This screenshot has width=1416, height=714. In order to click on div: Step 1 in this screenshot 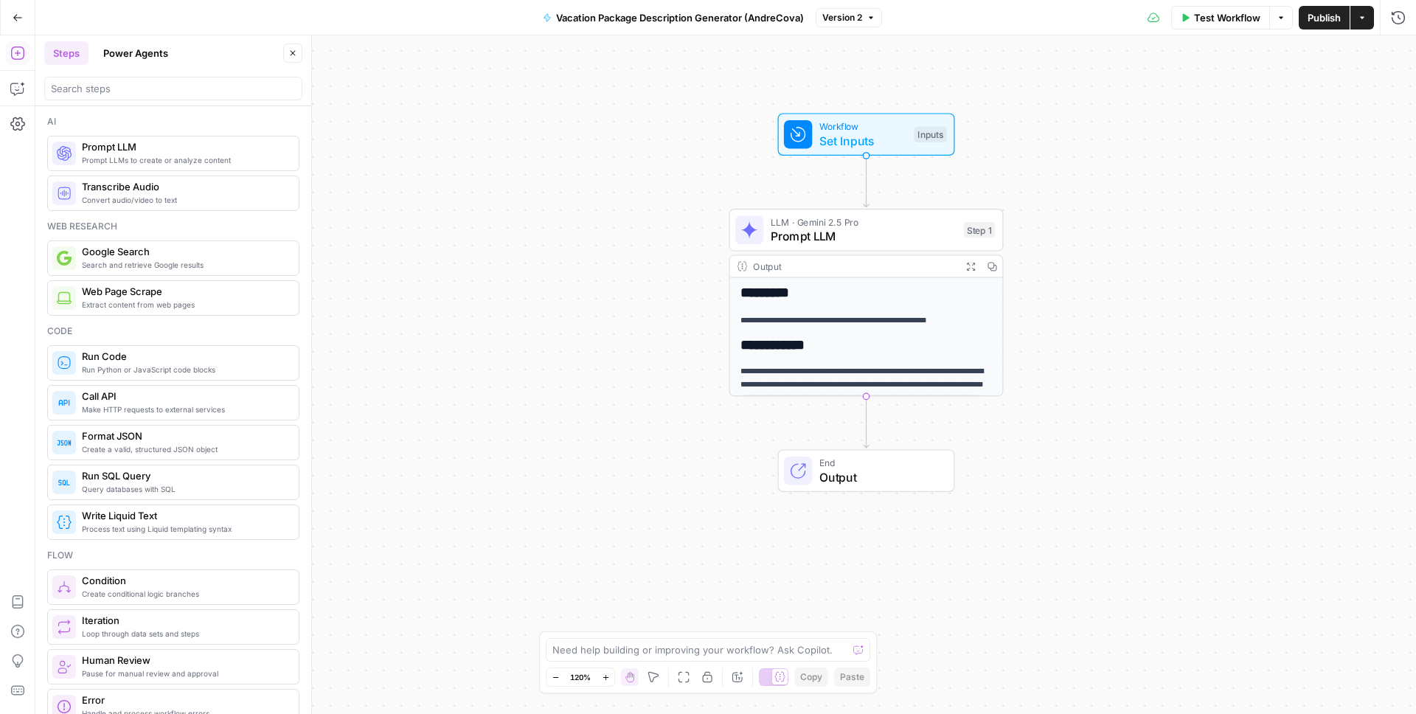, I will do `click(979, 230)`.